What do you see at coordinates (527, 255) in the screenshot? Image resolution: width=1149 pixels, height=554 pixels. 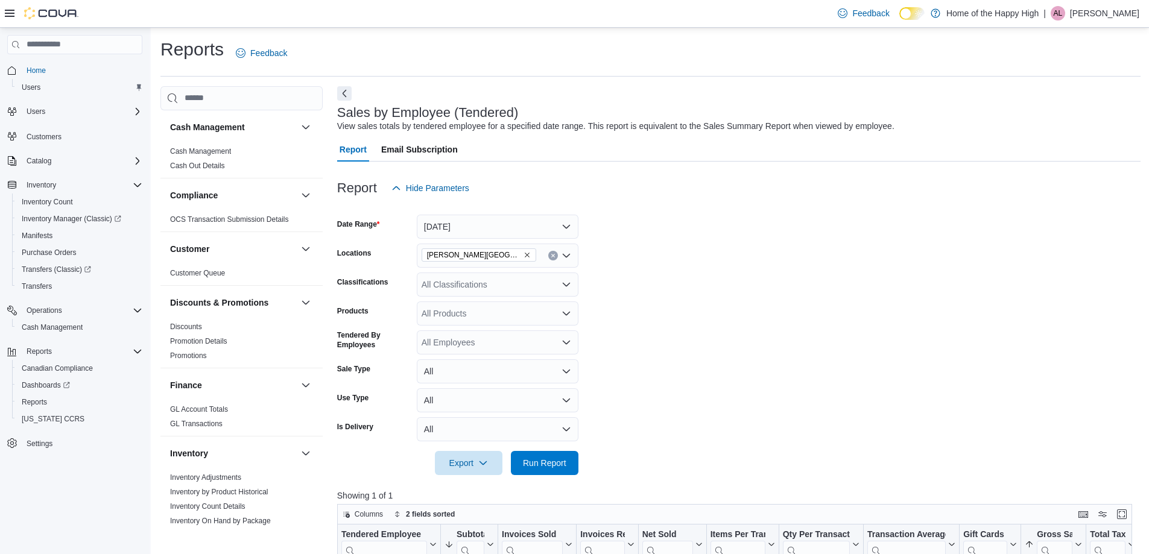 I see `button: Remove Estevan - Estevan Plaza - Fire & Flower from selection in this group` at bounding box center [527, 255].